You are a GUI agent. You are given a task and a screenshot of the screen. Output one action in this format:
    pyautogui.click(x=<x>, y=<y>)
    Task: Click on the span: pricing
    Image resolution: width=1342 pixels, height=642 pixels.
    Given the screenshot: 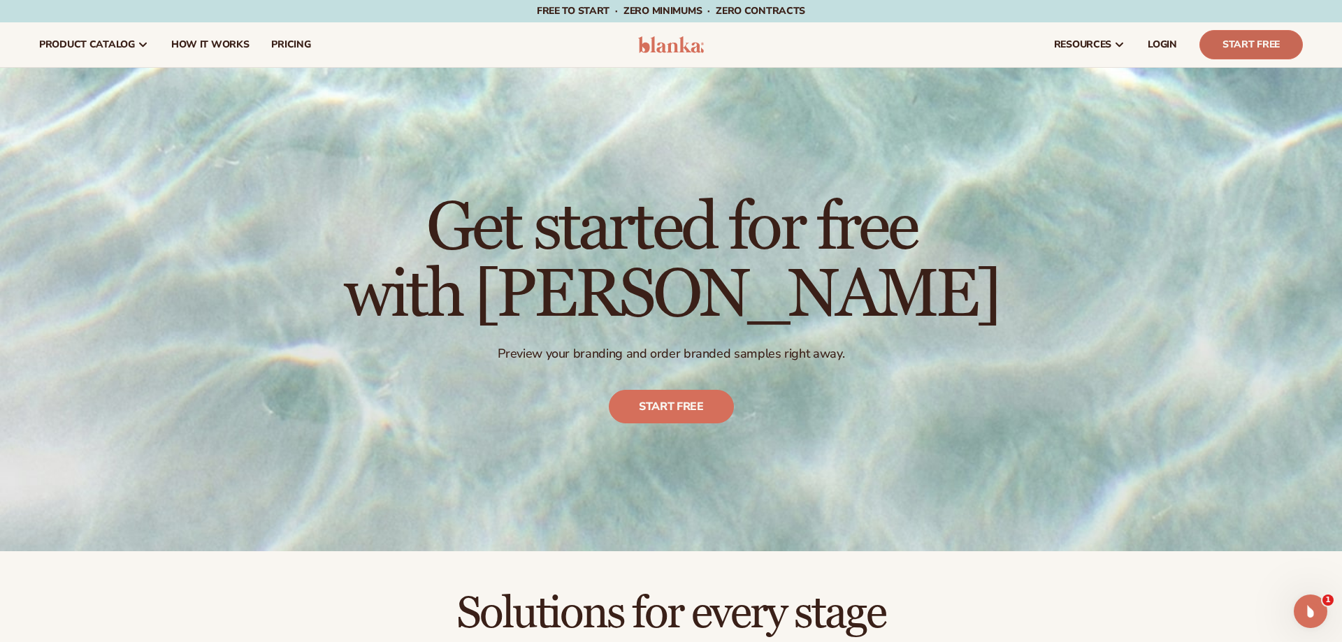 What is the action you would take?
    pyautogui.click(x=291, y=45)
    